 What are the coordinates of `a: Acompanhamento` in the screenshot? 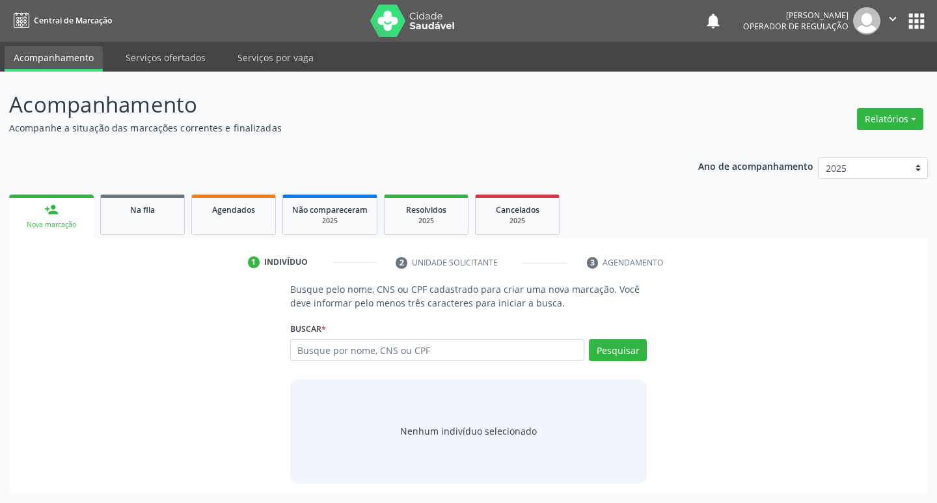 It's located at (53, 59).